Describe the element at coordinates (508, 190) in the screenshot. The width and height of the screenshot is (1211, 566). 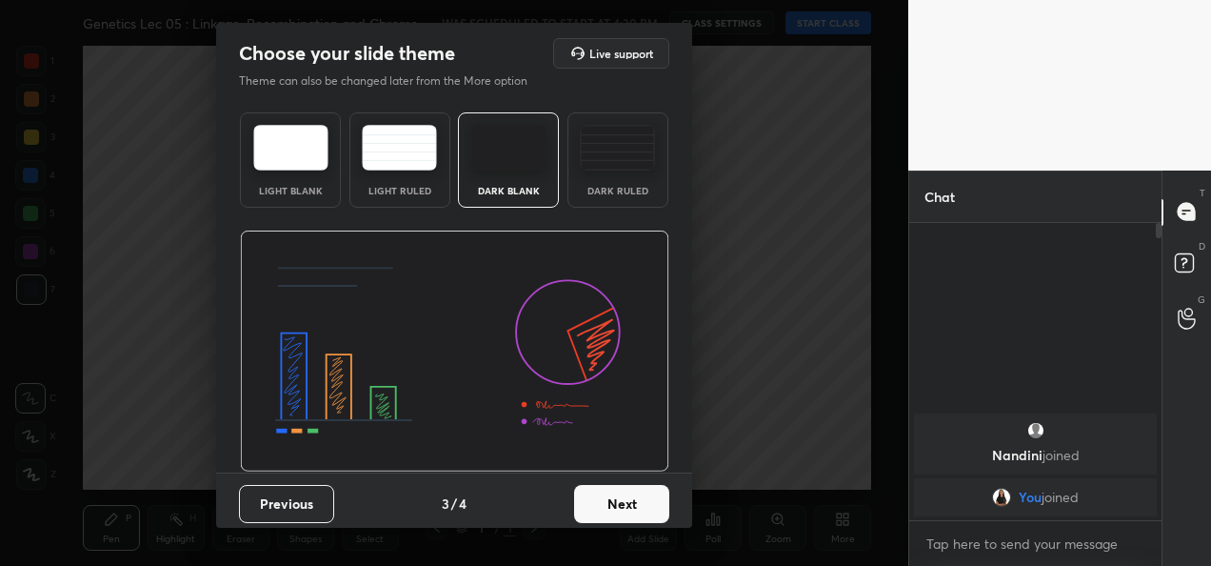
I see `div: Dark Blank` at that location.